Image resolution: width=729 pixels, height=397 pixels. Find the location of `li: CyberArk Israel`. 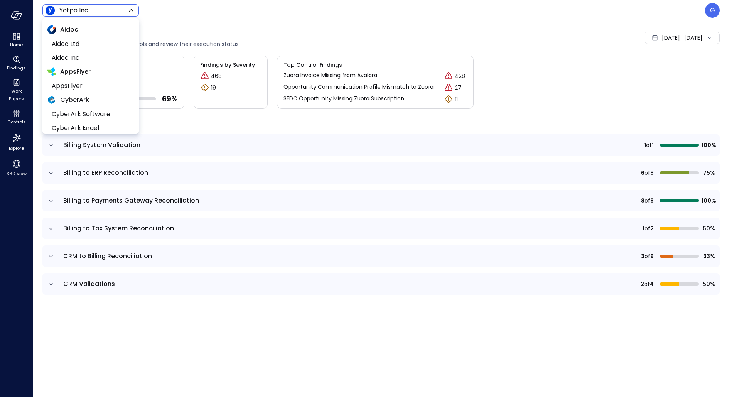

li: CyberArk Israel is located at coordinates (91, 128).